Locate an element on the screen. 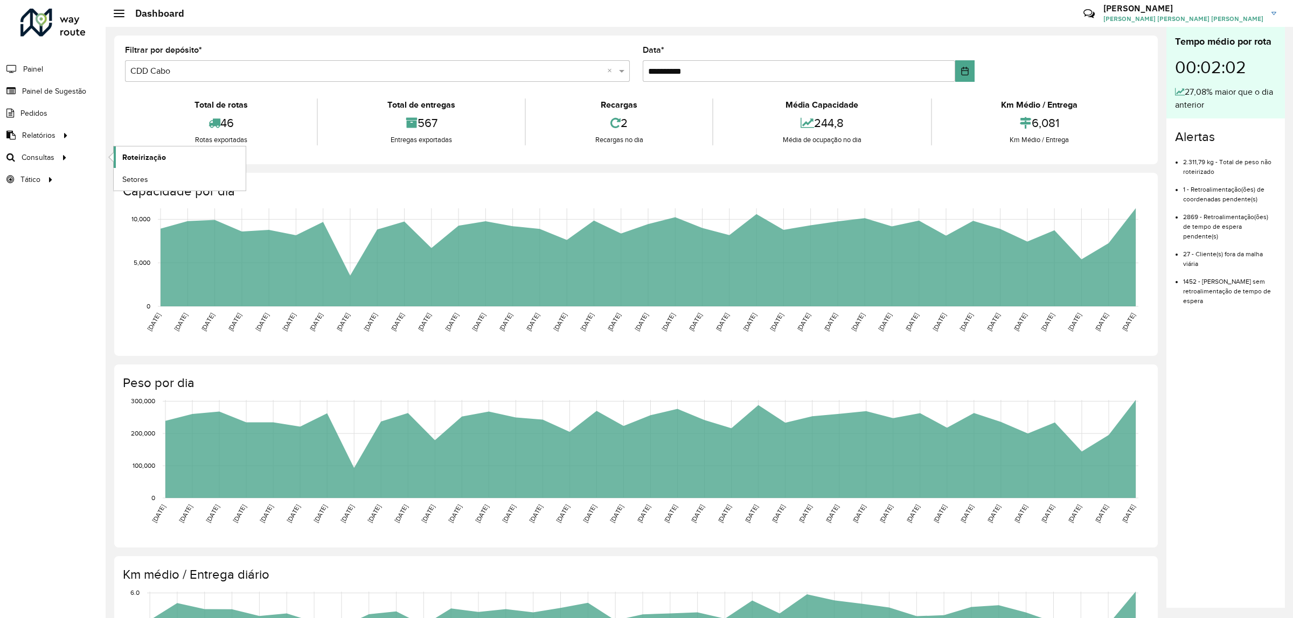  h4: Peso por dia is located at coordinates (635, 383).